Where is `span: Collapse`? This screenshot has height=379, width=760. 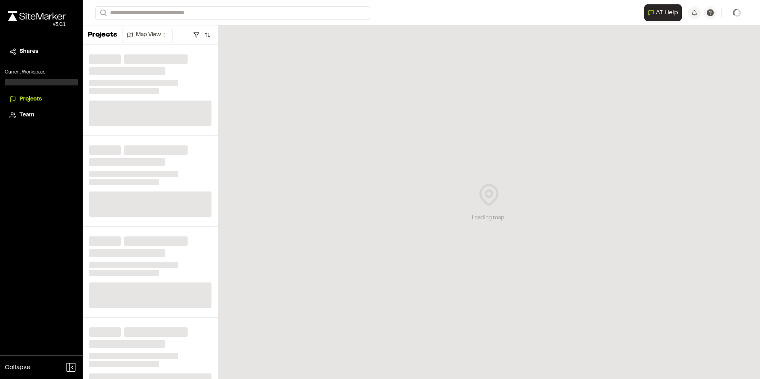 span: Collapse is located at coordinates (17, 368).